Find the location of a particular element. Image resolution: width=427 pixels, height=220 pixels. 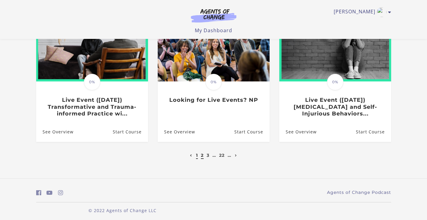

a: 2 is located at coordinates (202, 155).